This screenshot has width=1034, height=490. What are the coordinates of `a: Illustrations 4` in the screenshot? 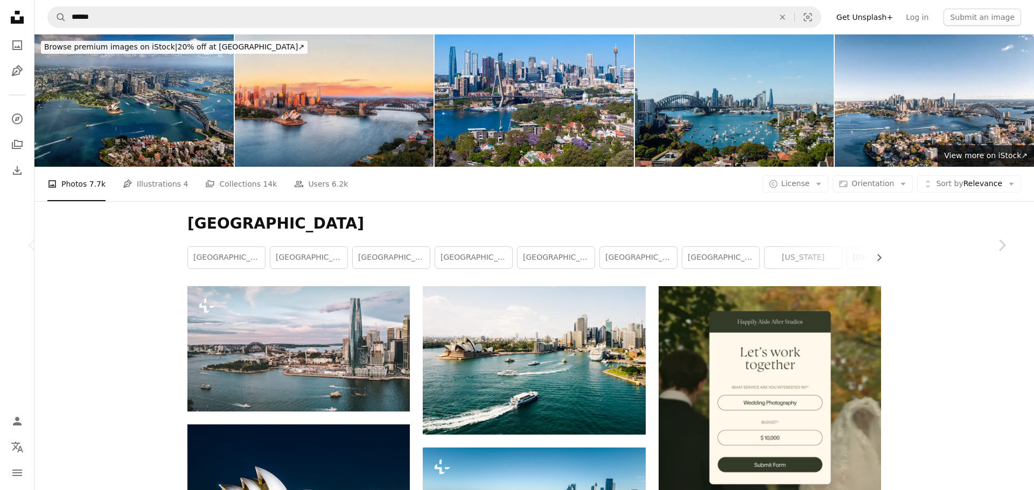 It's located at (155, 184).